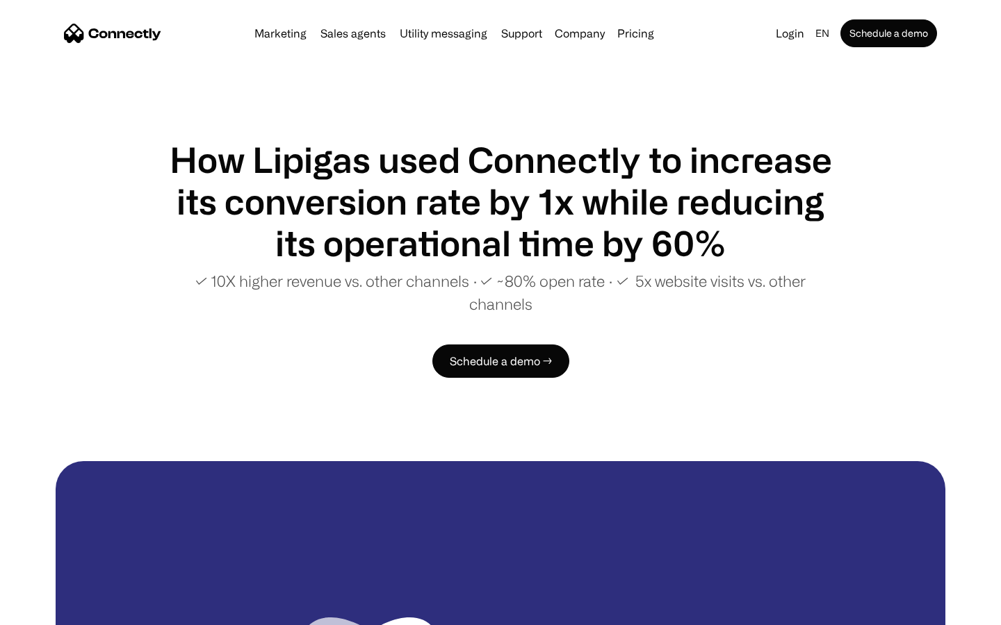 The image size is (1001, 625). What do you see at coordinates (635, 33) in the screenshot?
I see `a: Pricing` at bounding box center [635, 33].